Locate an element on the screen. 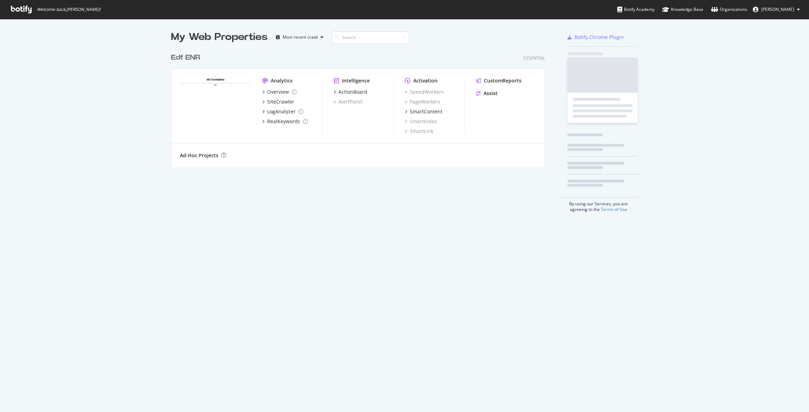 The height and width of the screenshot is (412, 809). div: Overview is located at coordinates (278, 92).